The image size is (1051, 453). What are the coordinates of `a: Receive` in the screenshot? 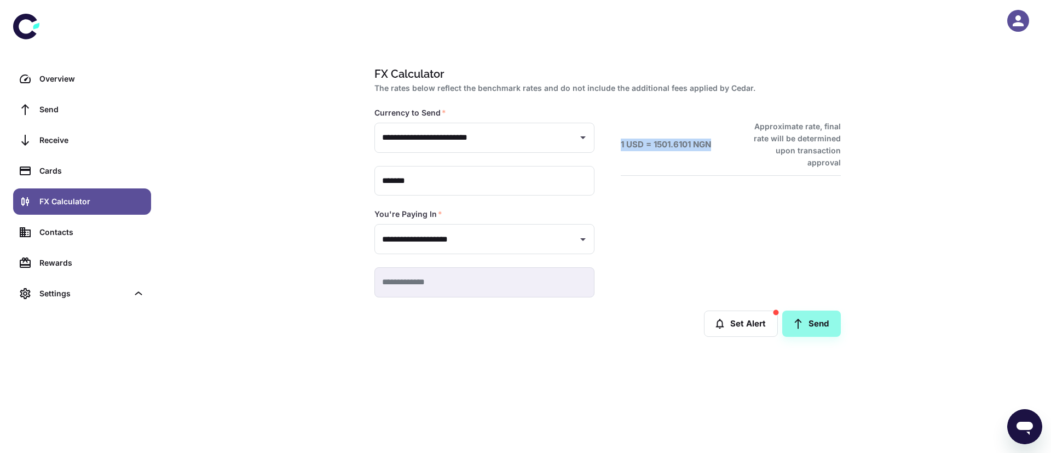 It's located at (82, 140).